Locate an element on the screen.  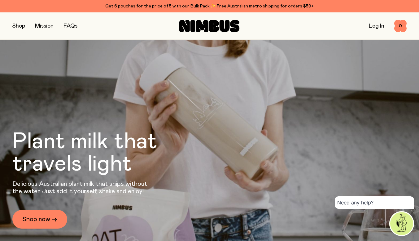
a: Shop now → is located at coordinates (40, 219).